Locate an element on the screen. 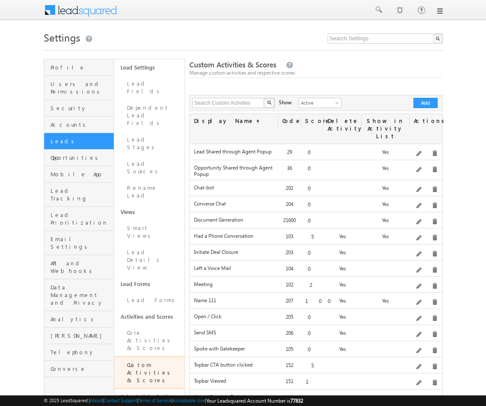 This screenshot has width=486, height=406. div: Show is located at coordinates (285, 102).